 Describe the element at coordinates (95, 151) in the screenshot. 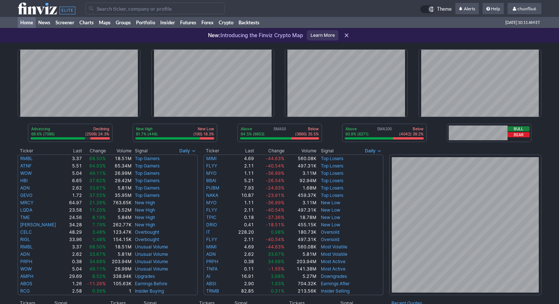

I see `th: Change` at that location.